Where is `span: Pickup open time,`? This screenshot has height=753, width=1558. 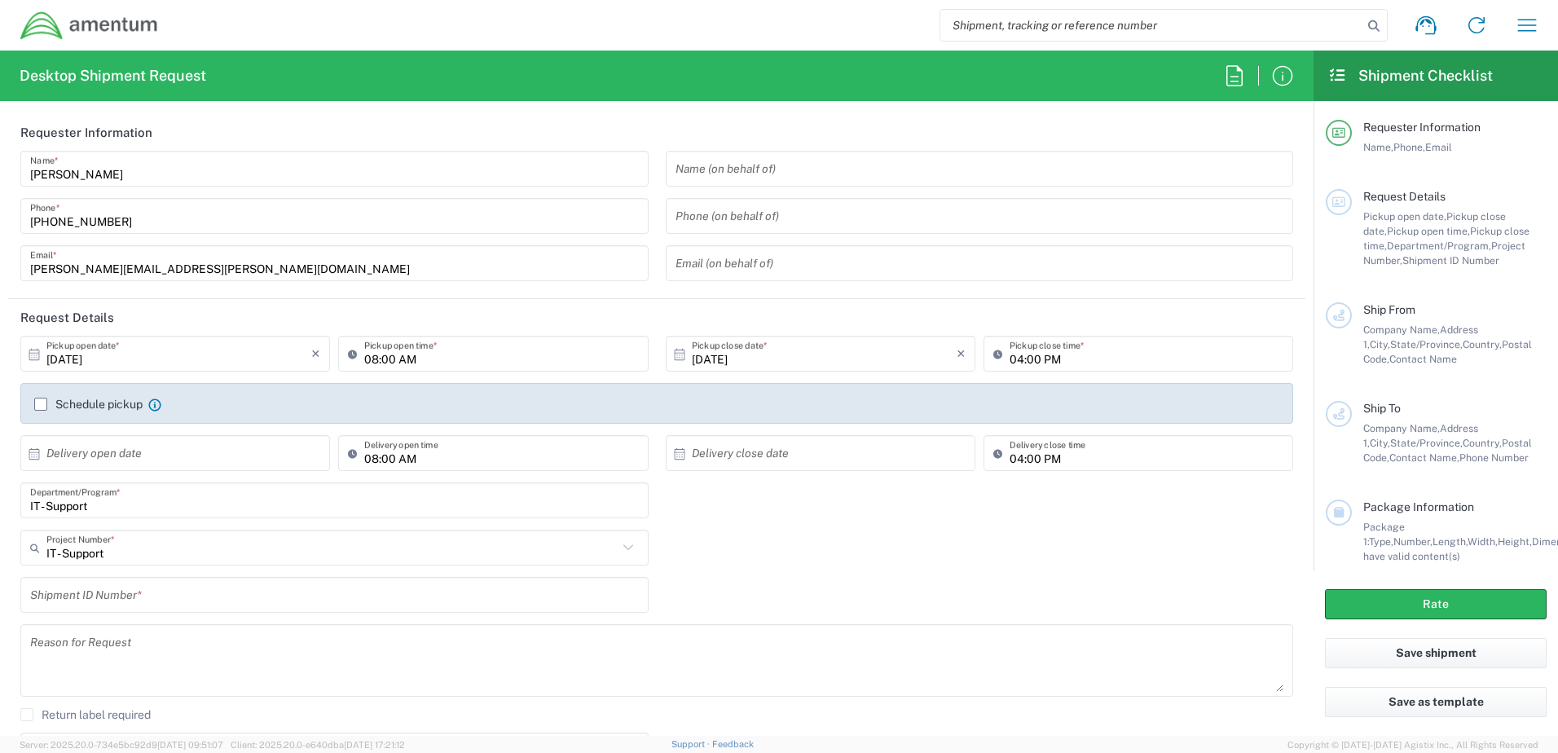 span: Pickup open time, is located at coordinates (1429, 231).